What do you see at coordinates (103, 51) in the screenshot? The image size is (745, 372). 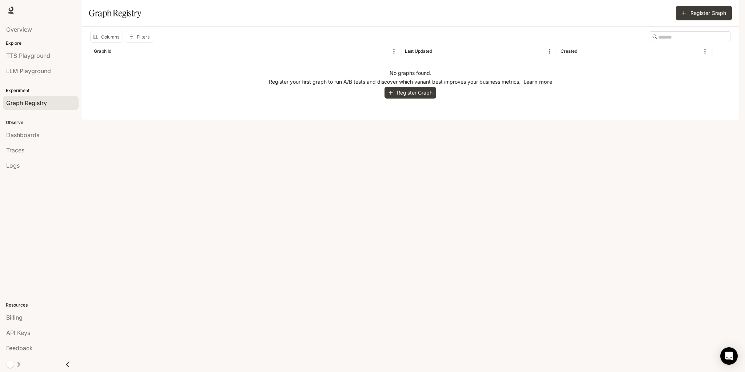 I see `div: Graph Id` at bounding box center [103, 51].